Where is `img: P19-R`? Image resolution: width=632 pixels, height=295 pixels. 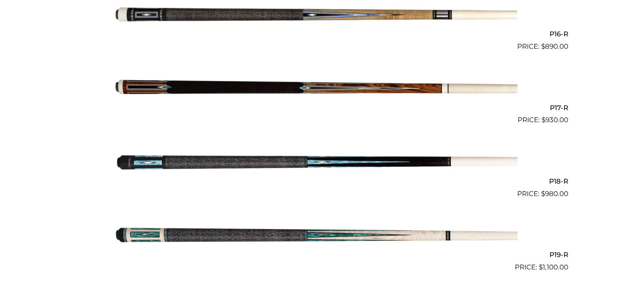
img: P19-R is located at coordinates (316, 236).